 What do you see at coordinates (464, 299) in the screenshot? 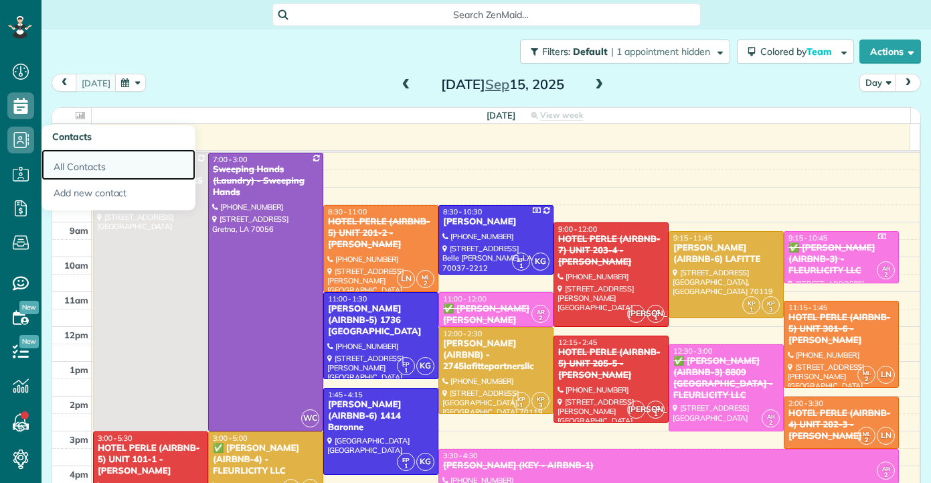
I see `span: 11:00 - 12:00` at bounding box center [464, 299].